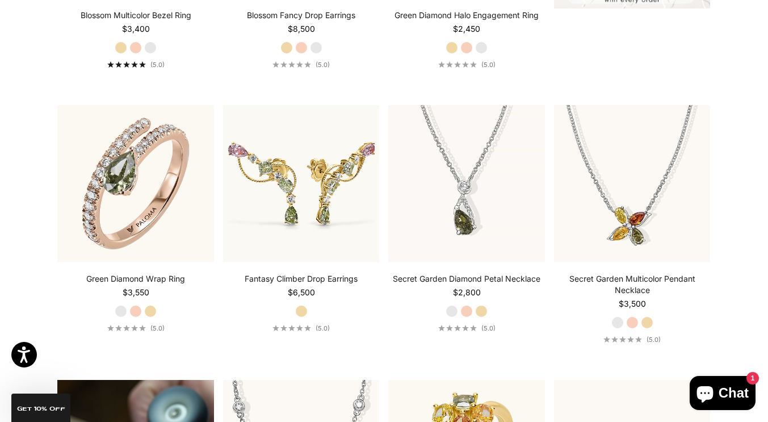 The width and height of the screenshot is (768, 422). I want to click on img: #RoseGold, so click(136, 183).